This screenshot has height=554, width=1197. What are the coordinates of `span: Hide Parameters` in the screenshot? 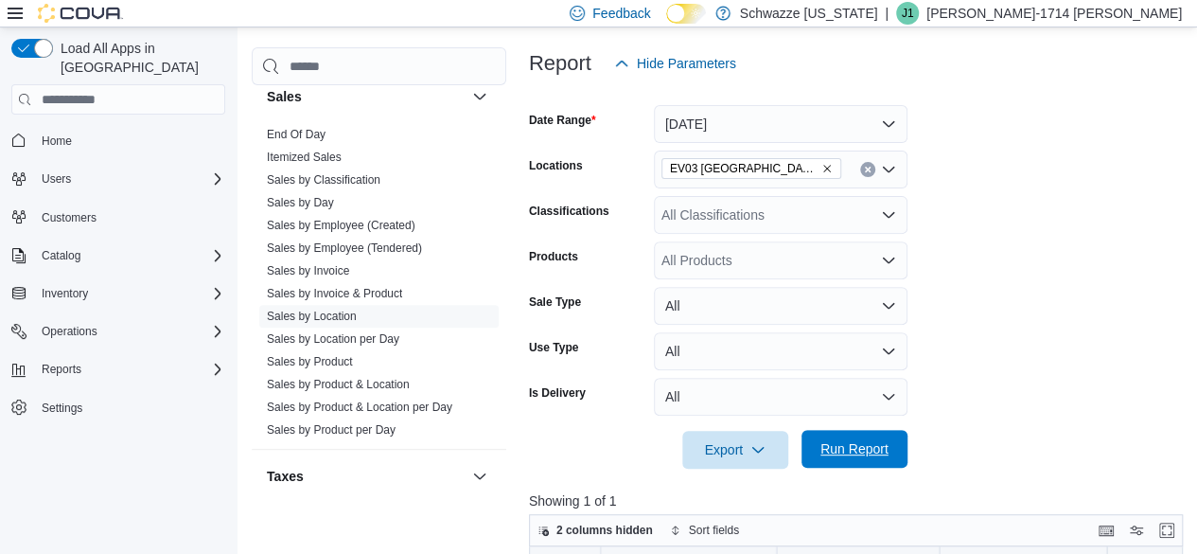 It's located at (686, 63).